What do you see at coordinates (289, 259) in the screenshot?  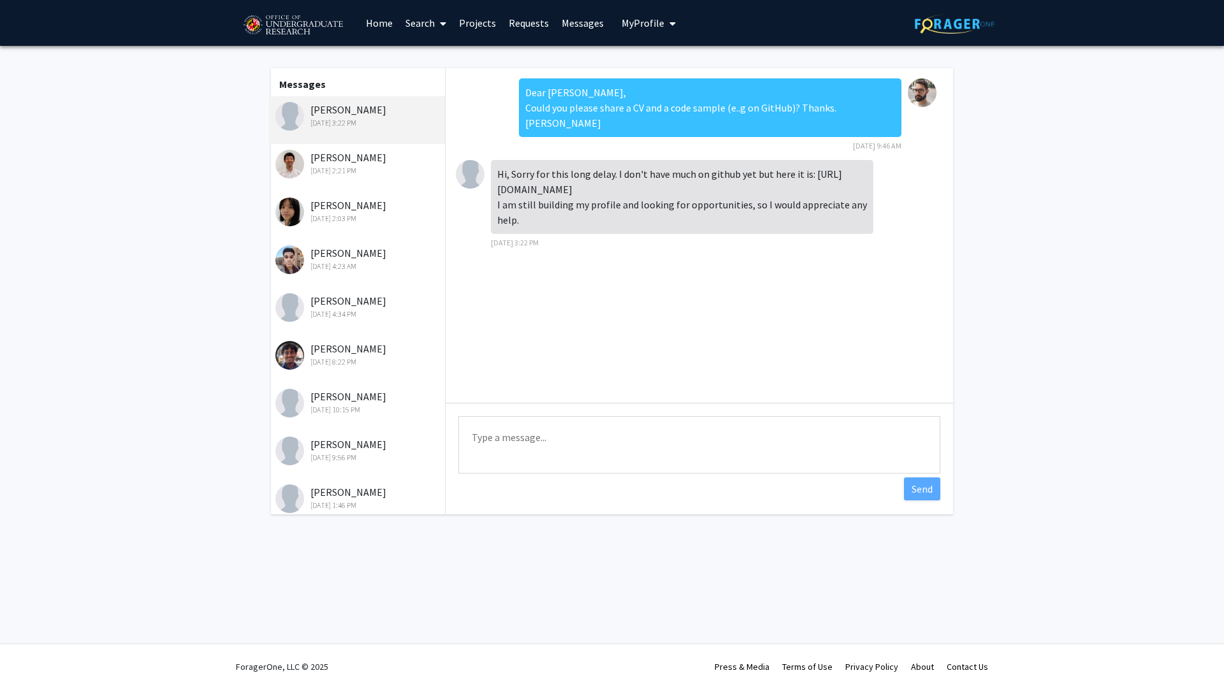 I see `img: Michael Morton` at bounding box center [289, 259].